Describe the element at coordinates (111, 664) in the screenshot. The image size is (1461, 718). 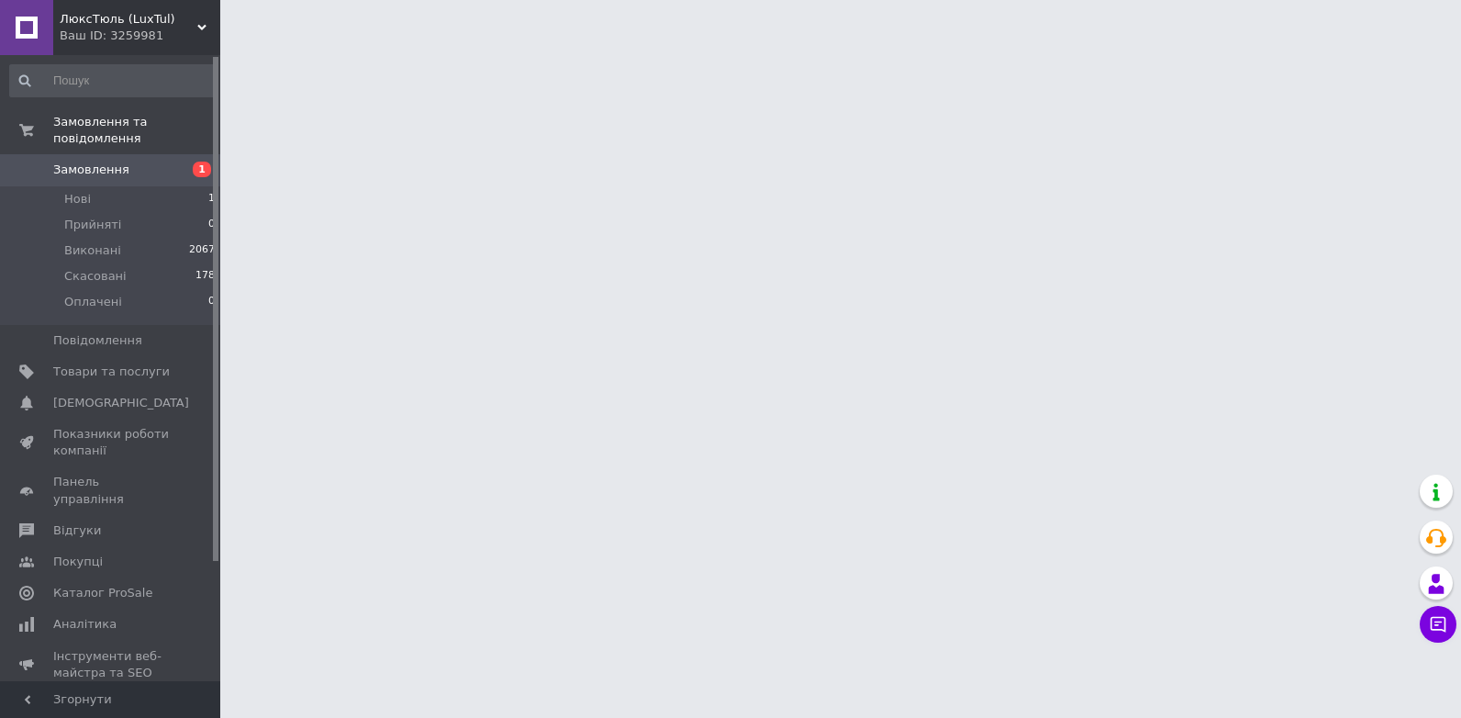
I see `span: Інструменти веб-майстра та SEO` at that location.